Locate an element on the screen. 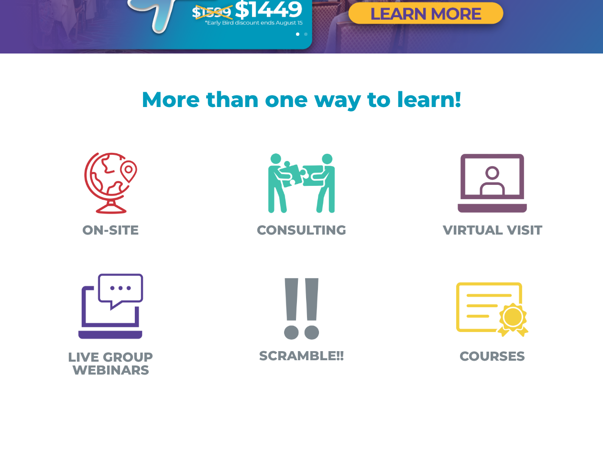 The image size is (603, 451). a: 1 is located at coordinates (297, 34).